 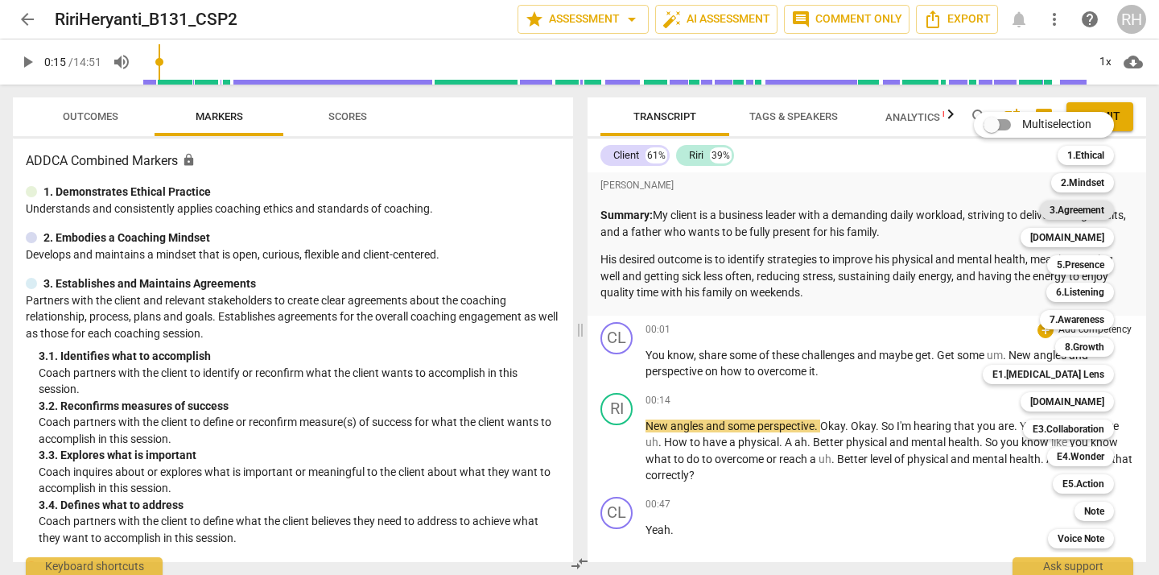 What do you see at coordinates (1086, 155) in the screenshot?
I see `b: 1.Ethical` at bounding box center [1086, 155].